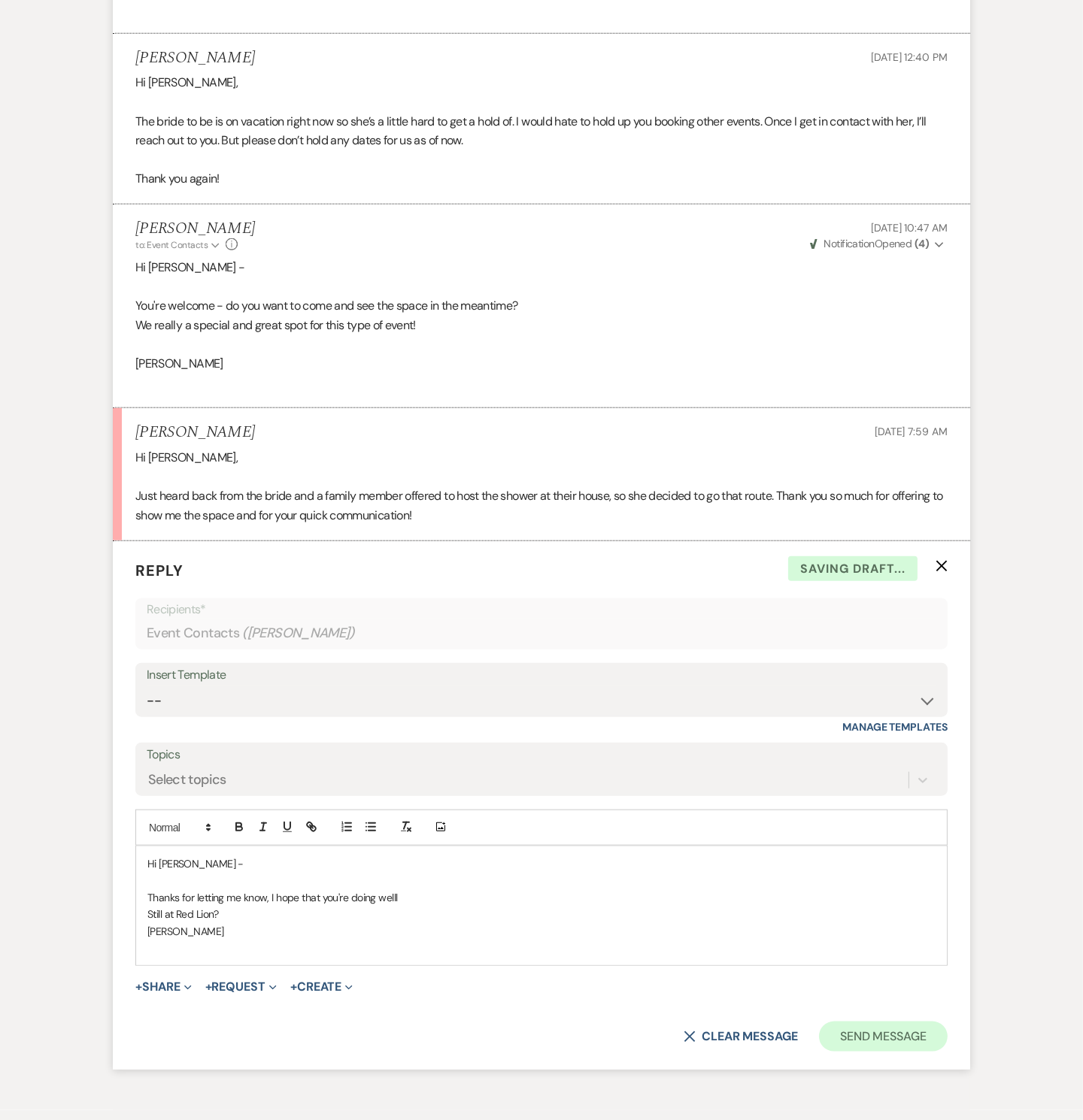 The width and height of the screenshot is (1083, 1120). What do you see at coordinates (869, 244) in the screenshot?
I see `span: Opened` at bounding box center [869, 244].